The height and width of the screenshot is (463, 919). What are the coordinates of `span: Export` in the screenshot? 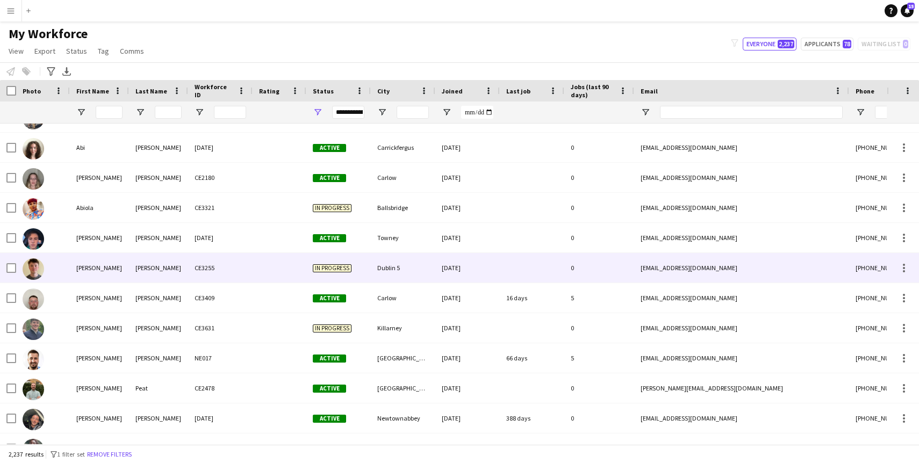 It's located at (45, 51).